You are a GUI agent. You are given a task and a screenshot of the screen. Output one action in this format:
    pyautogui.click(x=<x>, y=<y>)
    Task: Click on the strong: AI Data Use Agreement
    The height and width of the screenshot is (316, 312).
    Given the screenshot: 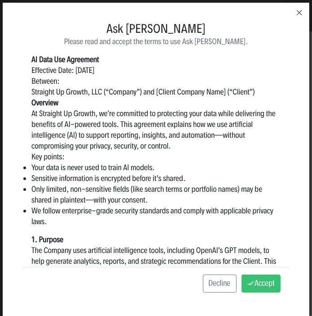 What is the action you would take?
    pyautogui.click(x=65, y=59)
    